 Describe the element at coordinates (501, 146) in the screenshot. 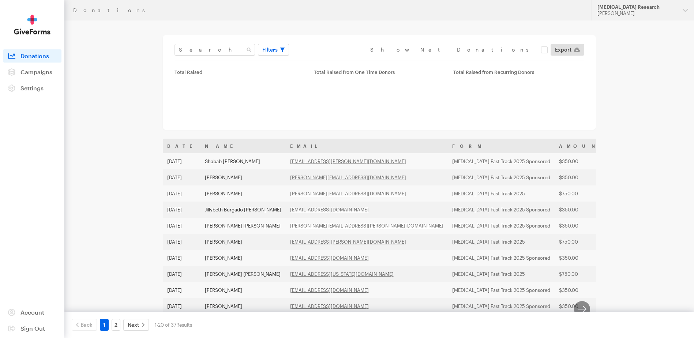

I see `th: Form` at that location.